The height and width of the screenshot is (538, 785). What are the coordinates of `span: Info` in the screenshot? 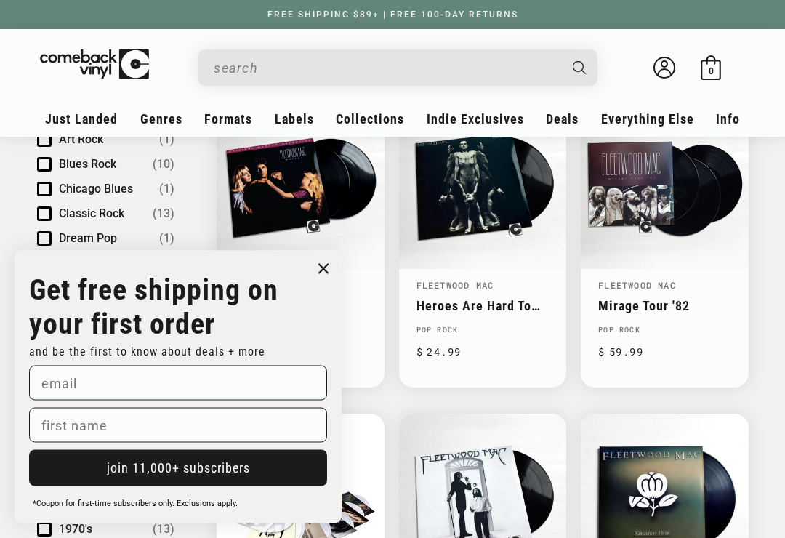 It's located at (727, 118).